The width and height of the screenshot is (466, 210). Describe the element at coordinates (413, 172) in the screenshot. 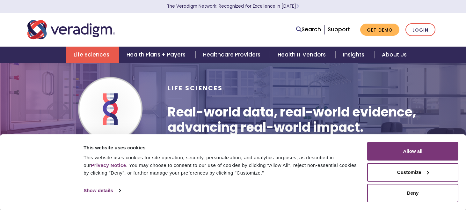

I see `button: Customize` at that location.